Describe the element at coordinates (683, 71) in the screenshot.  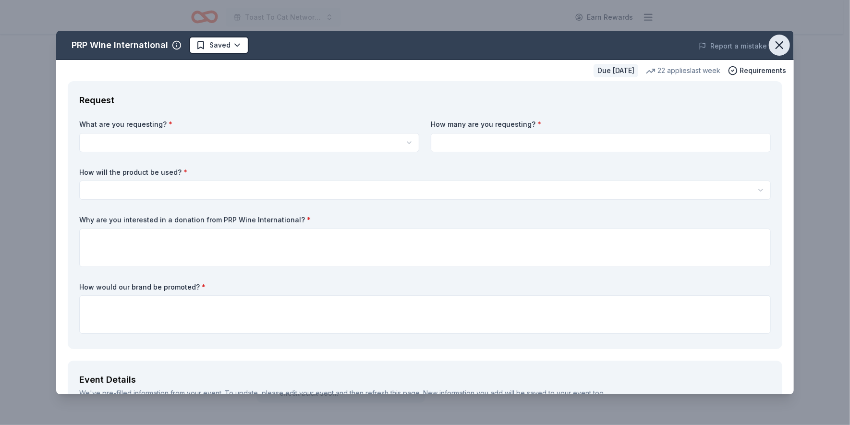
I see `div: 22 applies last week` at that location.